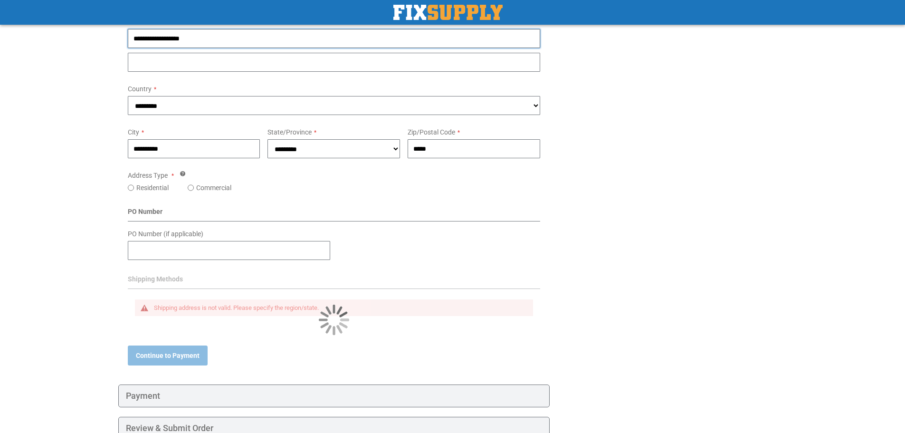 This screenshot has height=433, width=905. I want to click on span: State/Province, so click(289, 132).